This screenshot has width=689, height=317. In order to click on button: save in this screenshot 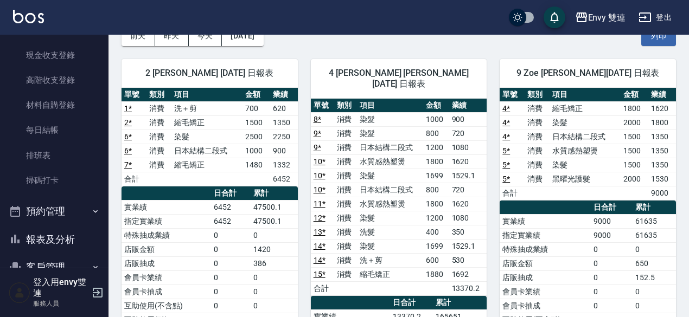, I will do `click(554, 17)`.